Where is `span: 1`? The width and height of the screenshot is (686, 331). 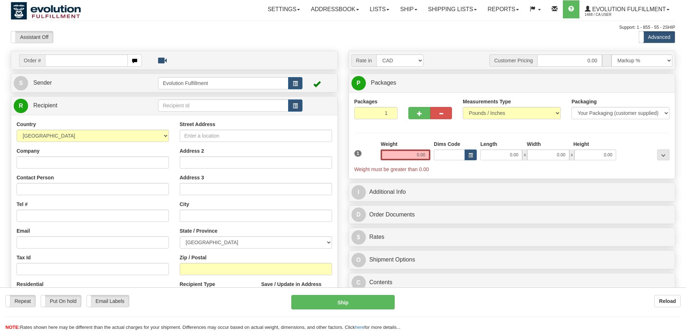 span: 1 is located at coordinates (358, 154).